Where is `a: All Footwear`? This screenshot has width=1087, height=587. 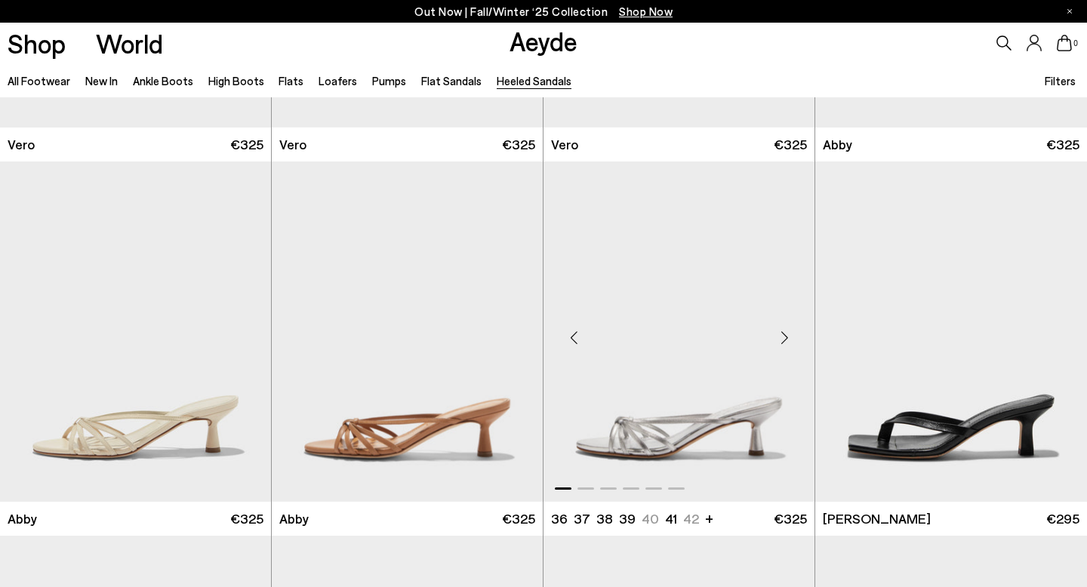 a: All Footwear is located at coordinates (39, 81).